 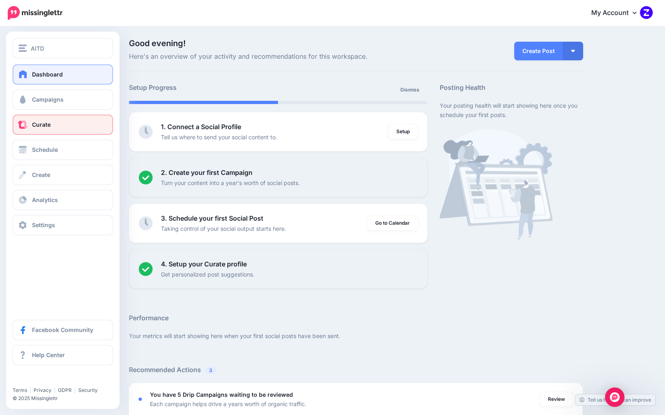 I want to click on p: Get personalized post suggestions., so click(x=207, y=274).